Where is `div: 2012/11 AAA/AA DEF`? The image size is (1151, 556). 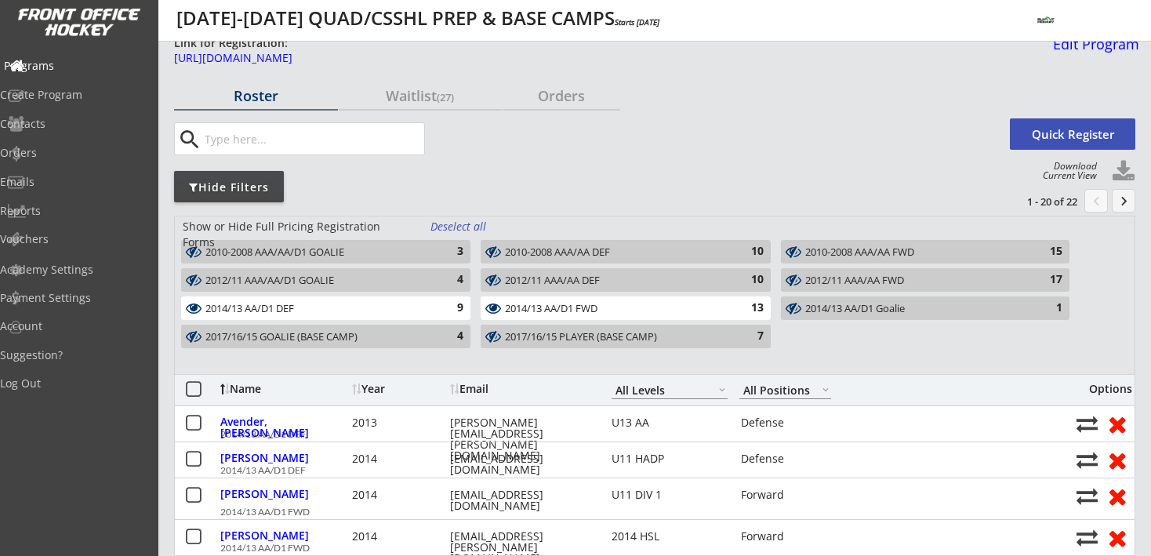
div: 2012/11 AAA/AA DEF is located at coordinates (616, 281).